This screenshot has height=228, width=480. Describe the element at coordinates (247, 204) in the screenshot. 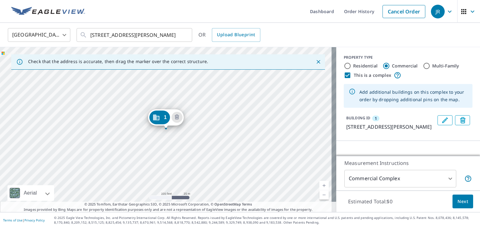

I see `a: Terms` at that location.